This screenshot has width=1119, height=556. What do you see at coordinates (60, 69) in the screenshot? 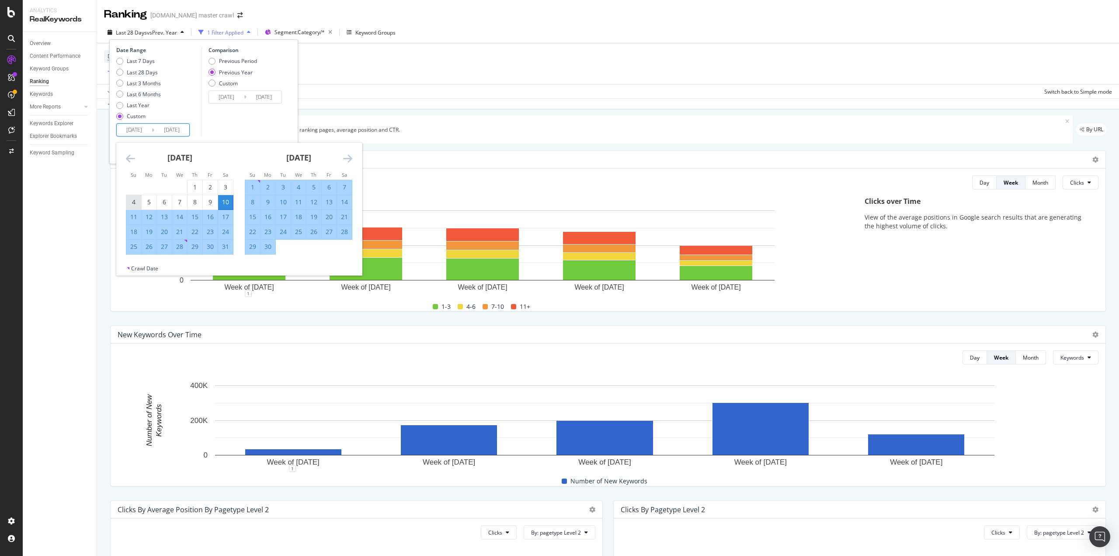
I see `a: Keyword Groups` at bounding box center [60, 69].